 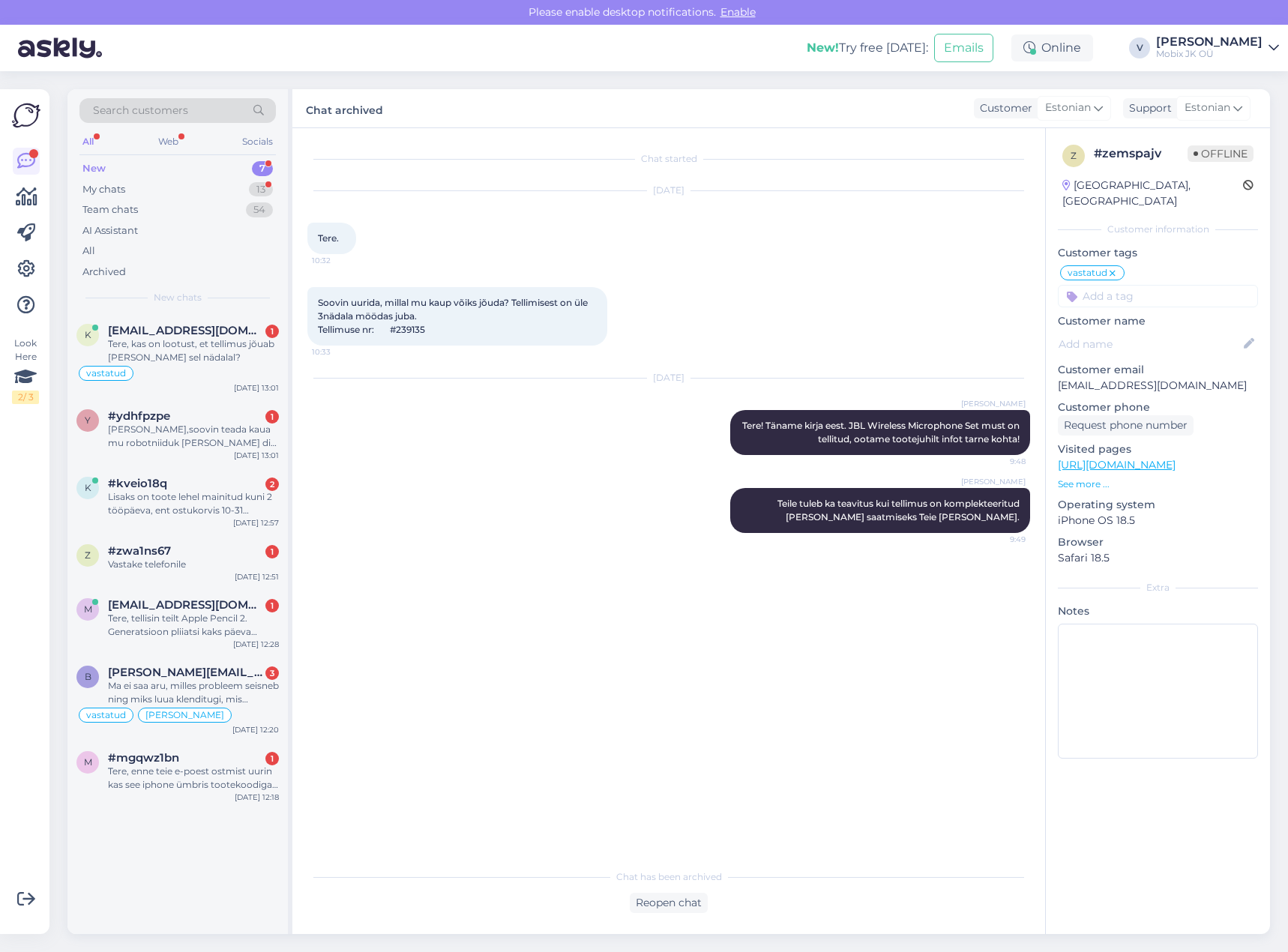 What do you see at coordinates (1158, 369) in the screenshot?
I see `p: Customer email` at bounding box center [1158, 369].